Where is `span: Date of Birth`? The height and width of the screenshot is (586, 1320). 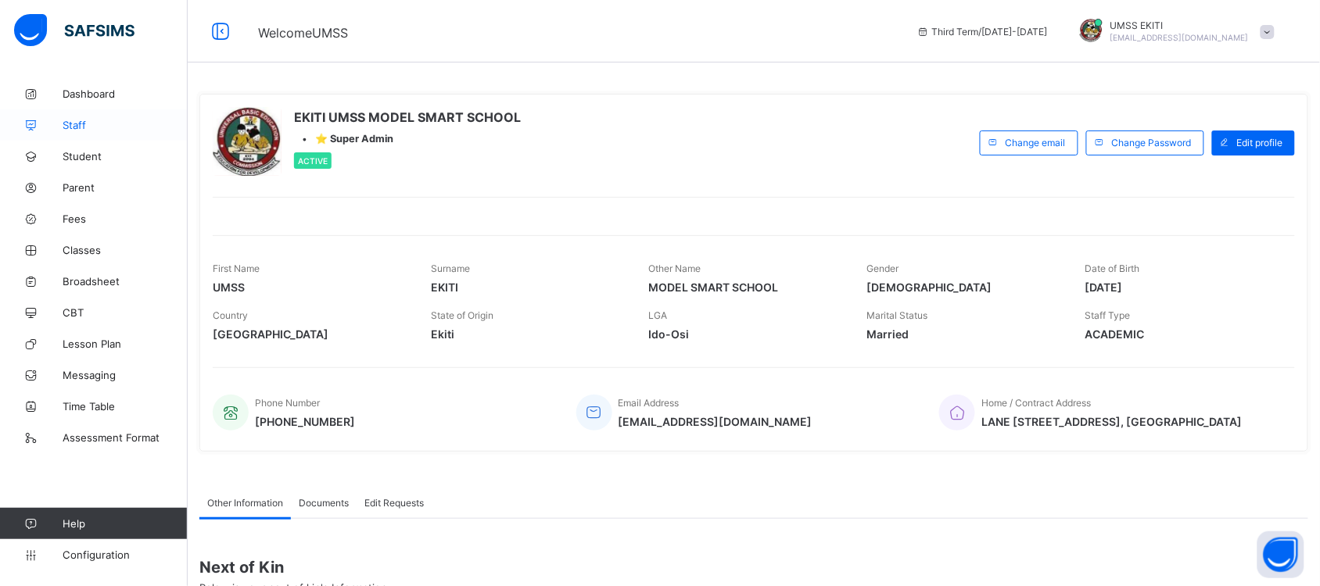 span: Date of Birth is located at coordinates (1112, 268).